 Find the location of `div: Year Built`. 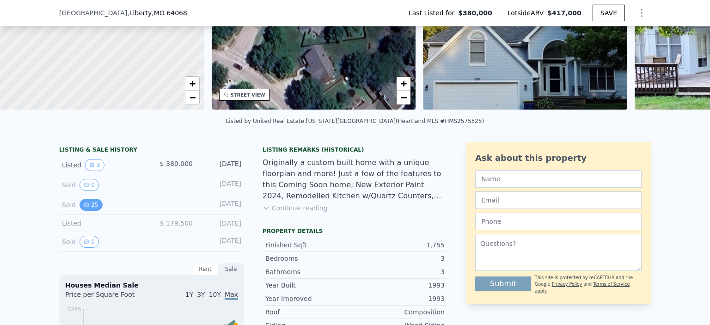

div: Year Built is located at coordinates (310, 285).